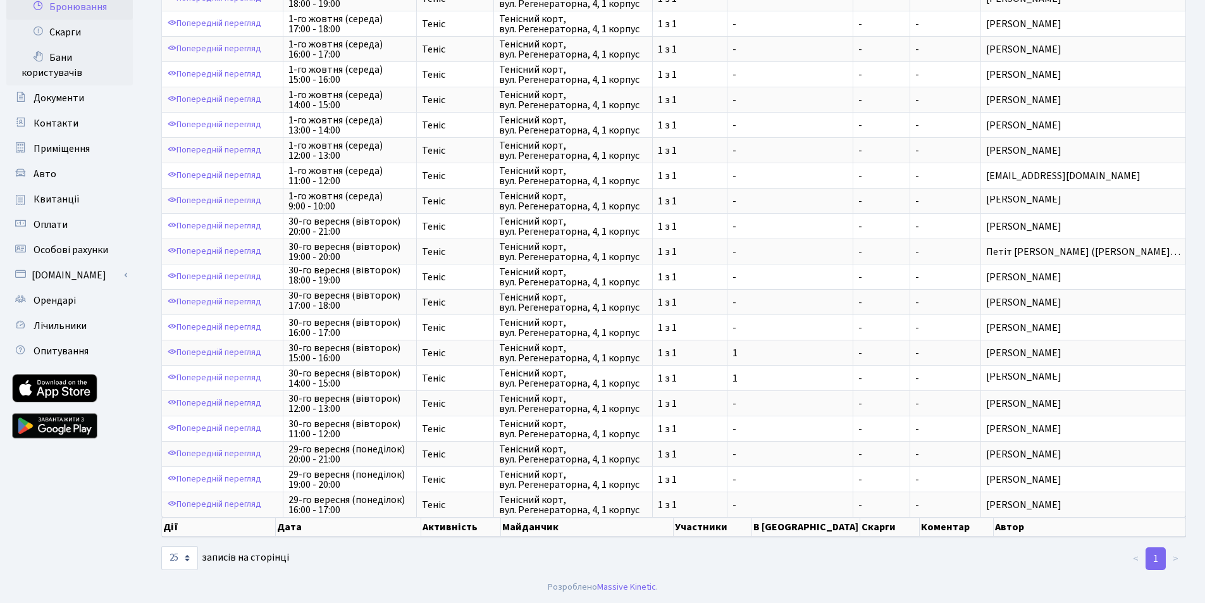 The height and width of the screenshot is (603, 1205). Describe the element at coordinates (70, 250) in the screenshot. I see `a: Особові рахунки` at that location.